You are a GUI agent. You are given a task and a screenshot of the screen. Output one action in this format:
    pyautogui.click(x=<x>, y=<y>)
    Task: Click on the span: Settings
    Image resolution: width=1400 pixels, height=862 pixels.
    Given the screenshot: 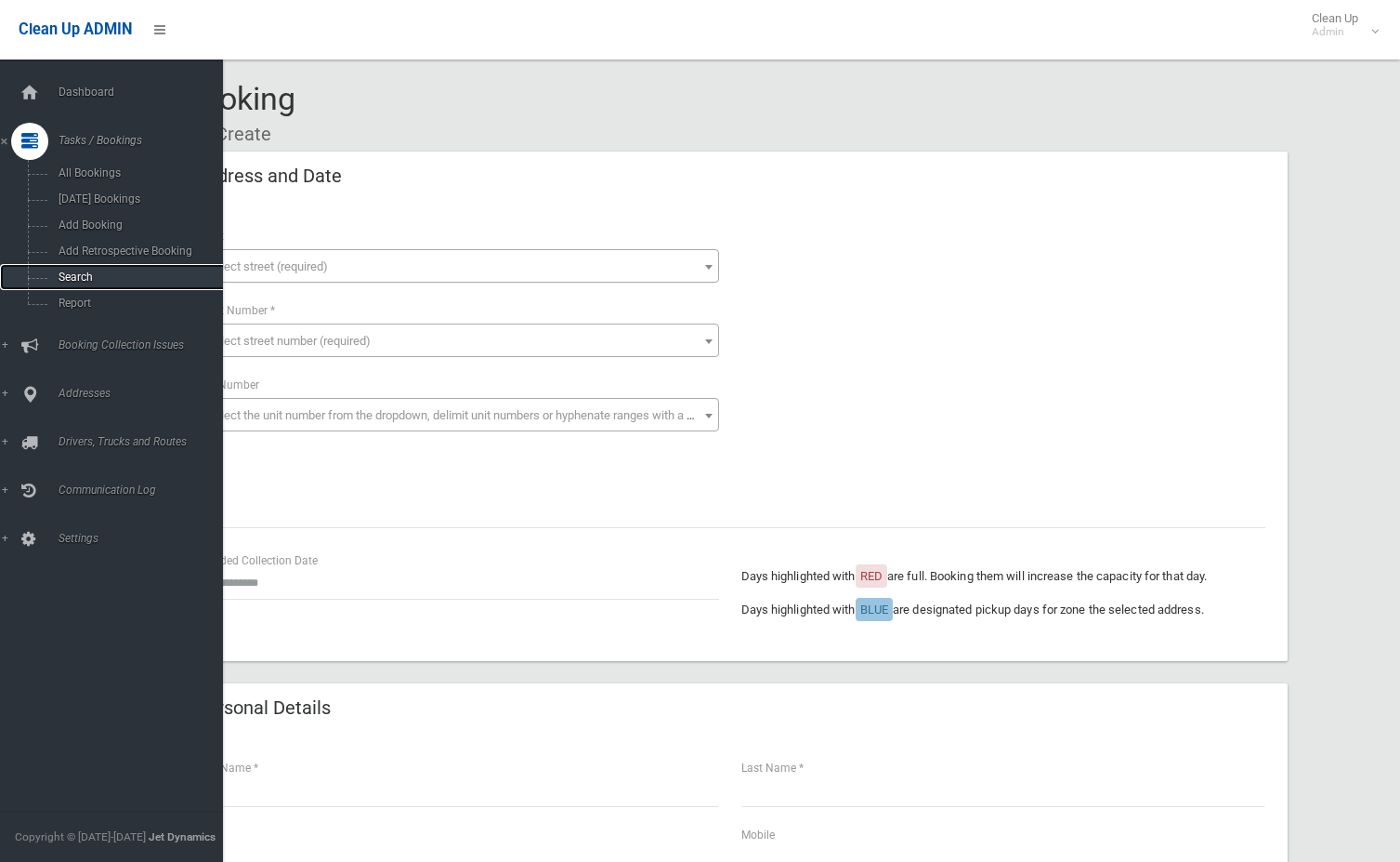 What is the action you would take?
    pyautogui.click(x=145, y=539)
    